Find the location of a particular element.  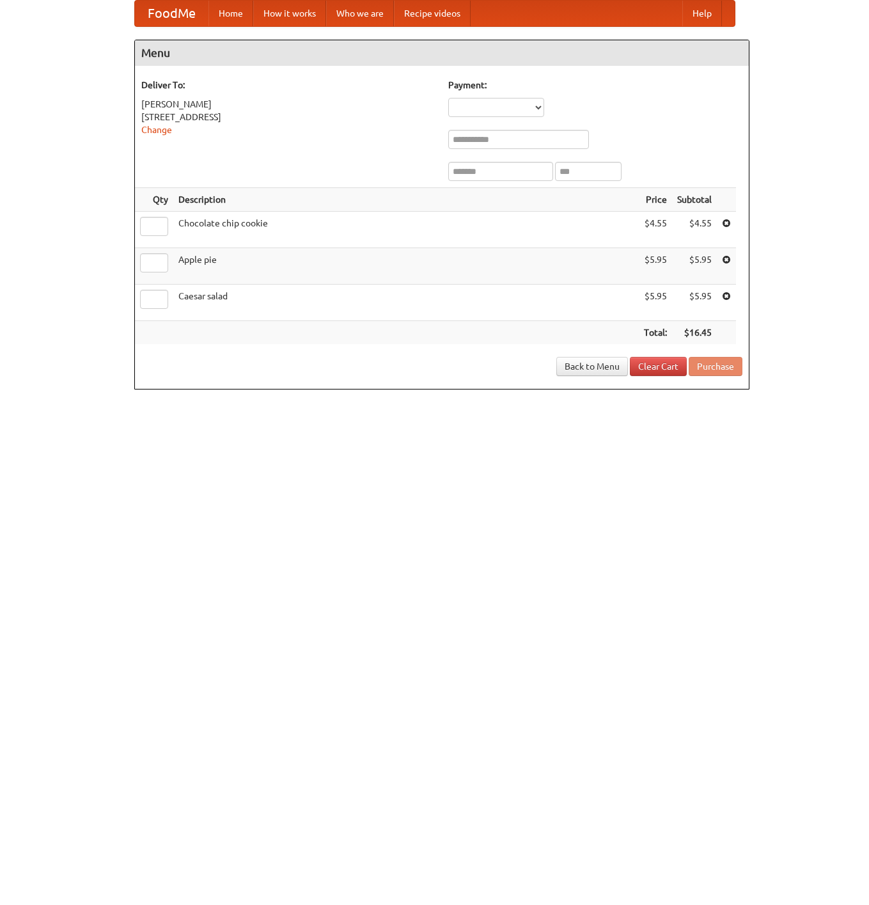

button: Purchase is located at coordinates (716, 366).